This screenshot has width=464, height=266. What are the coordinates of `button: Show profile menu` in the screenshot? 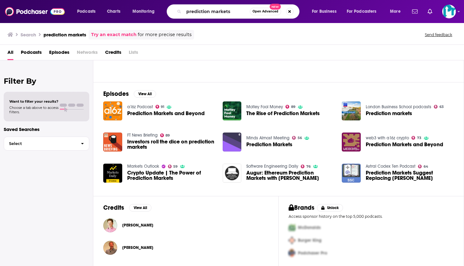 It's located at (450, 12).